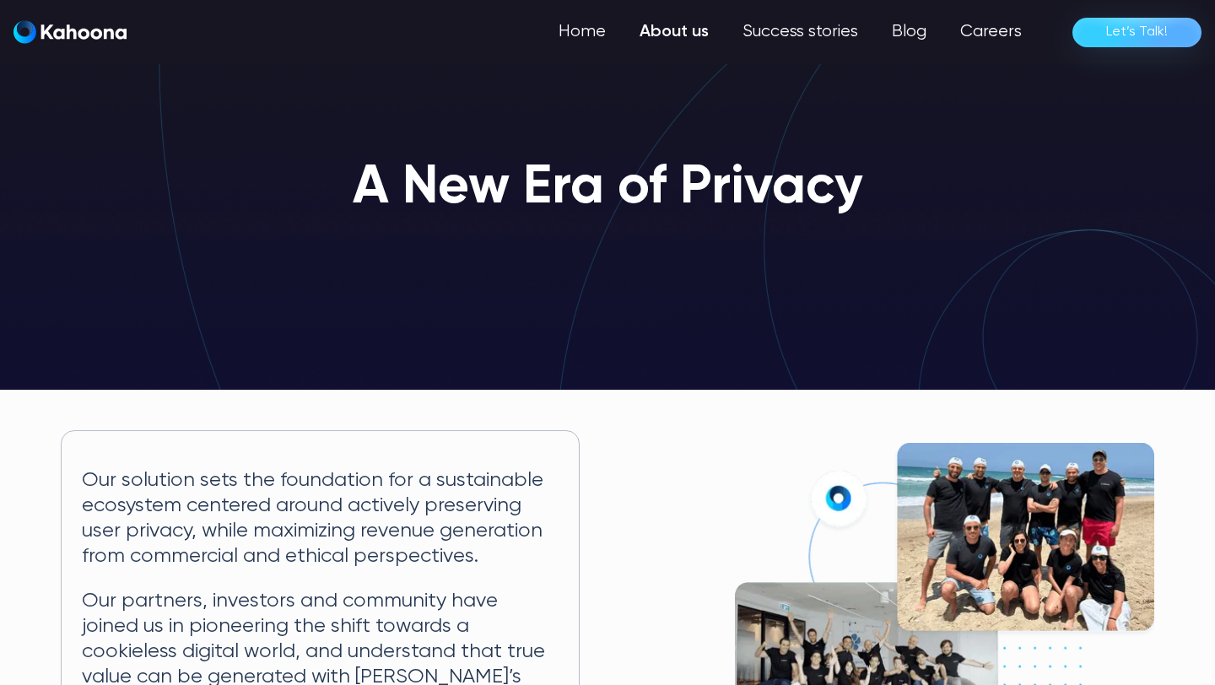  Describe the element at coordinates (70, 32) in the screenshot. I see `a: home` at that location.